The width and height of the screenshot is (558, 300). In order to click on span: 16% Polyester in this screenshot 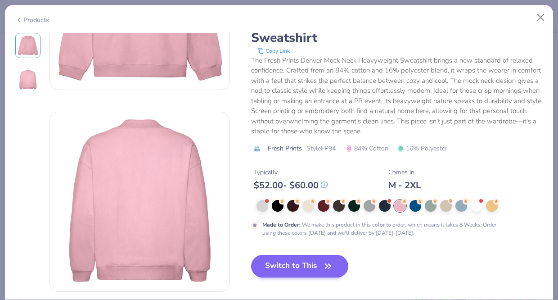, I will do `click(422, 148)`.